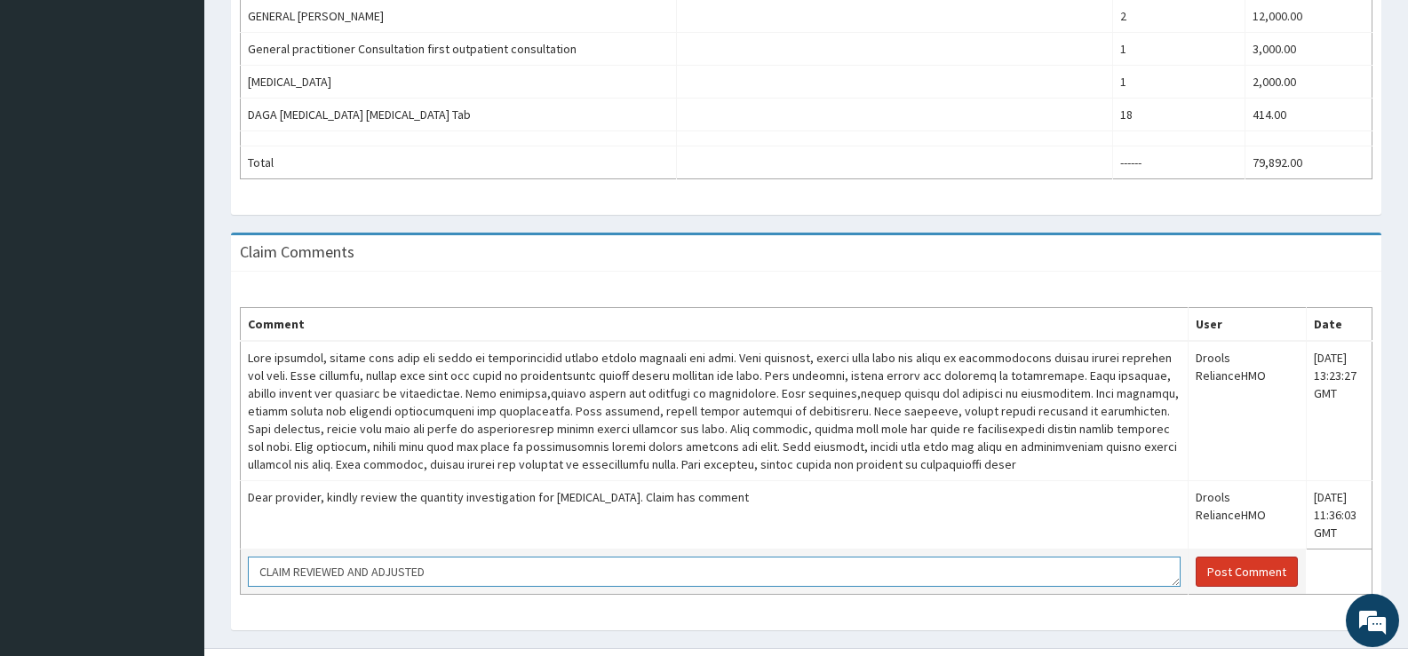 This screenshot has height=656, width=1408. Describe the element at coordinates (1307, 163) in the screenshot. I see `td: 79,892.00` at that location.